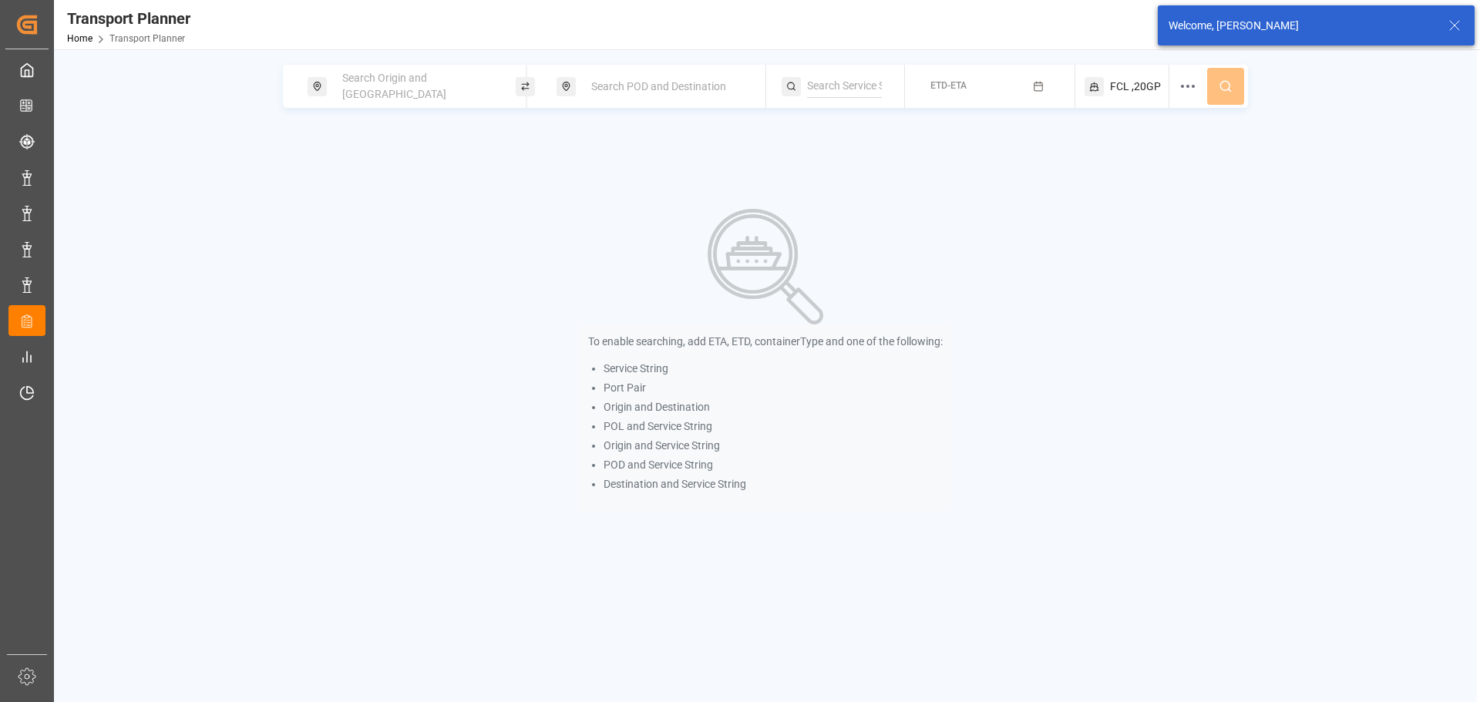 Image resolution: width=1480 pixels, height=702 pixels. What do you see at coordinates (765, 341) in the screenshot?
I see `p: To enable searching, add ETA, ETD, containerType and one of the following:` at bounding box center [765, 341].